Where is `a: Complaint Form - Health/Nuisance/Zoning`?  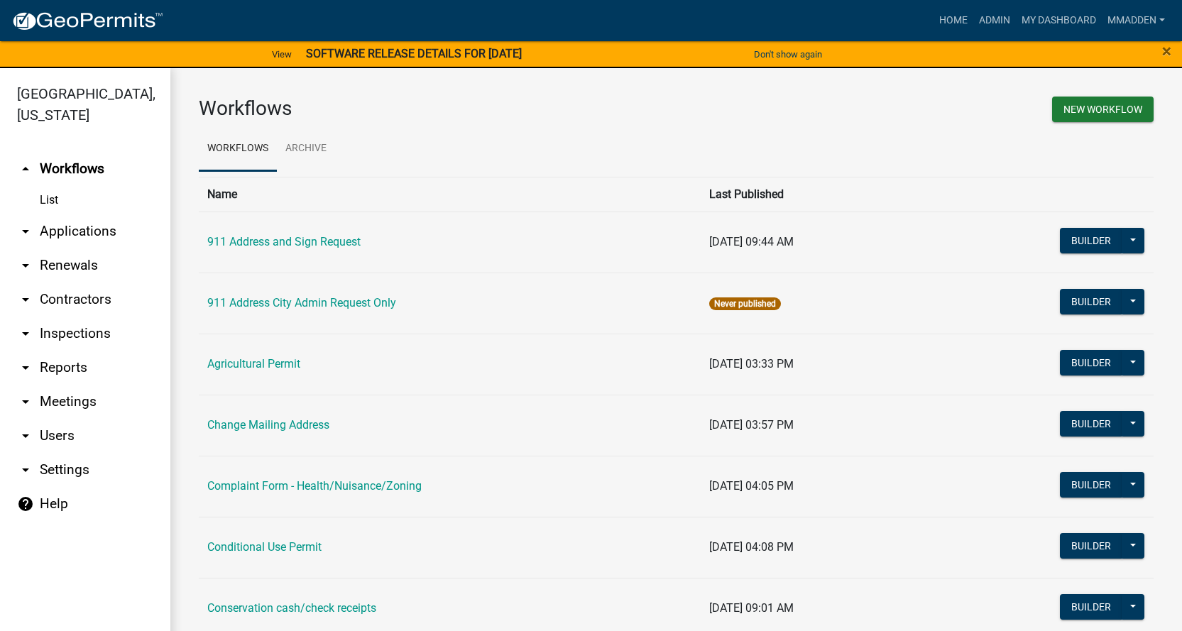
a: Complaint Form - Health/Nuisance/Zoning is located at coordinates (314, 485).